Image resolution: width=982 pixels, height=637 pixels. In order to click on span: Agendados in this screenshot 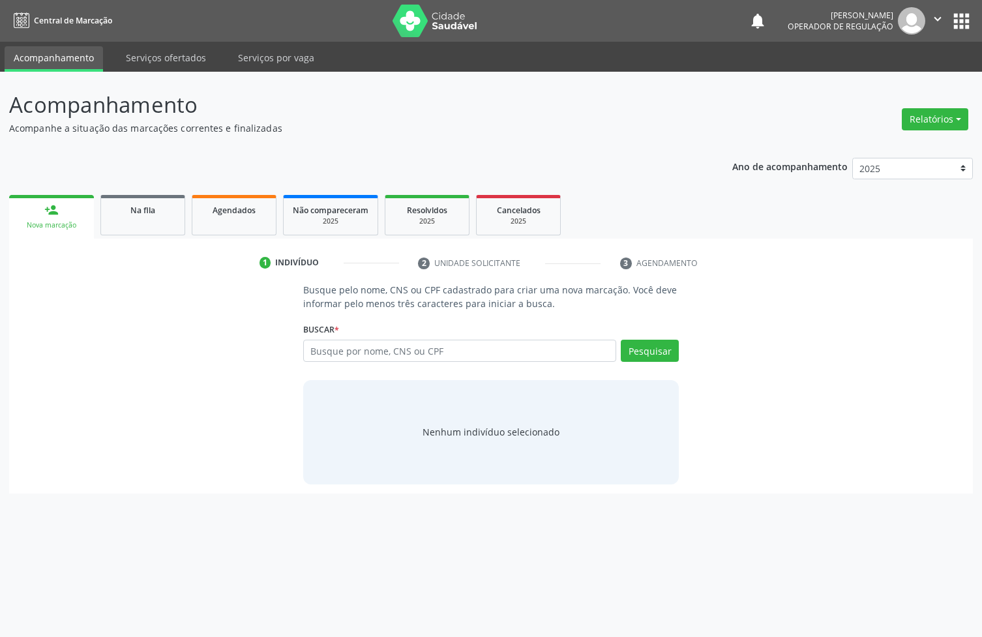, I will do `click(234, 210)`.